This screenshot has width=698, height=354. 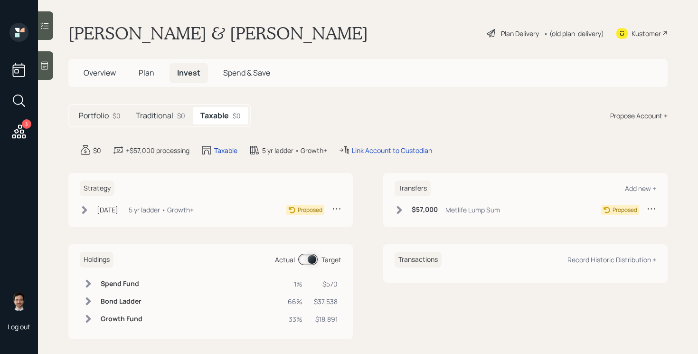 What do you see at coordinates (326, 319) in the screenshot?
I see `div: $18,891` at bounding box center [326, 319].